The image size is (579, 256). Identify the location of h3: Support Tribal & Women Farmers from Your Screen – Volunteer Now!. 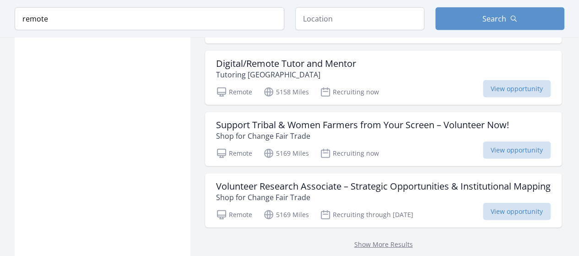
(362, 125).